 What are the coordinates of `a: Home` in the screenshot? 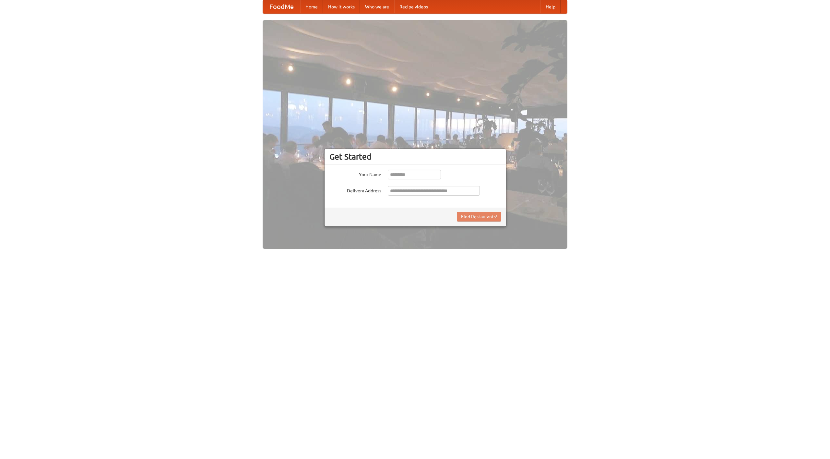 It's located at (311, 7).